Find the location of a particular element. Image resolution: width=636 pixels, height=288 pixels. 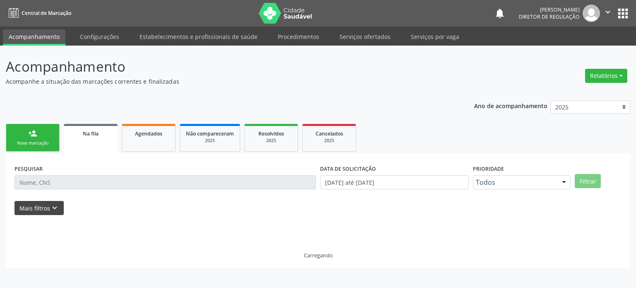

p: Acompanhamento is located at coordinates (224, 67).